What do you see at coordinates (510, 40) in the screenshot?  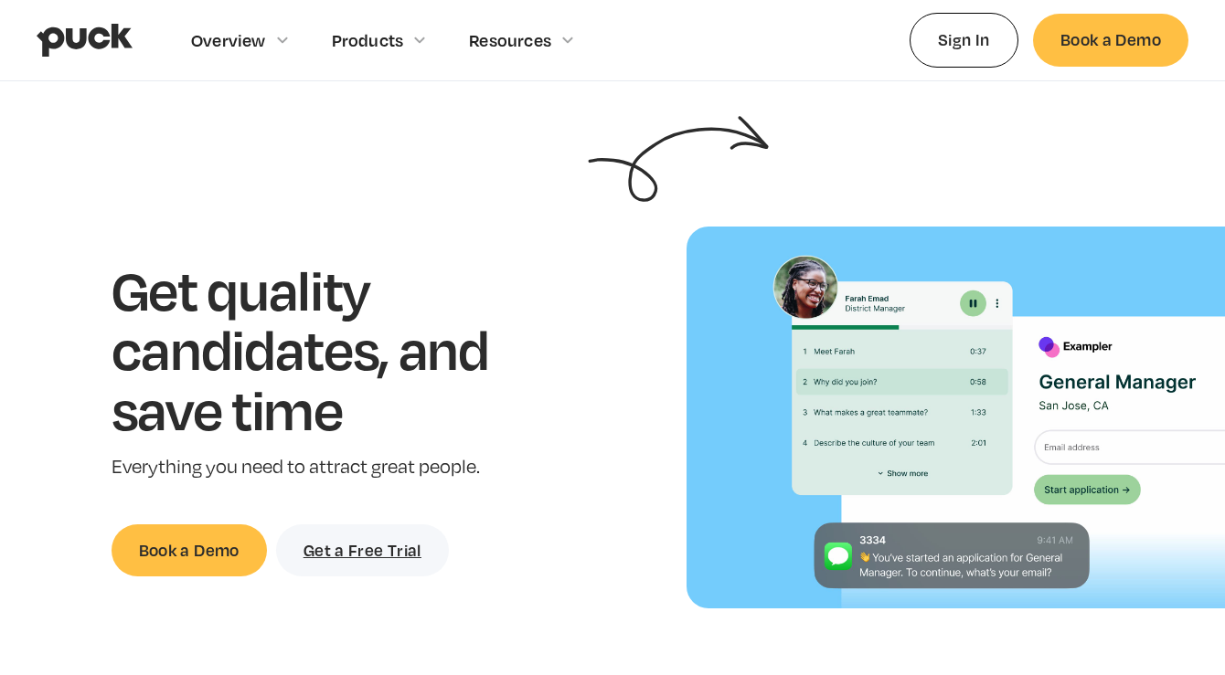 I see `div: Resources` at bounding box center [510, 40].